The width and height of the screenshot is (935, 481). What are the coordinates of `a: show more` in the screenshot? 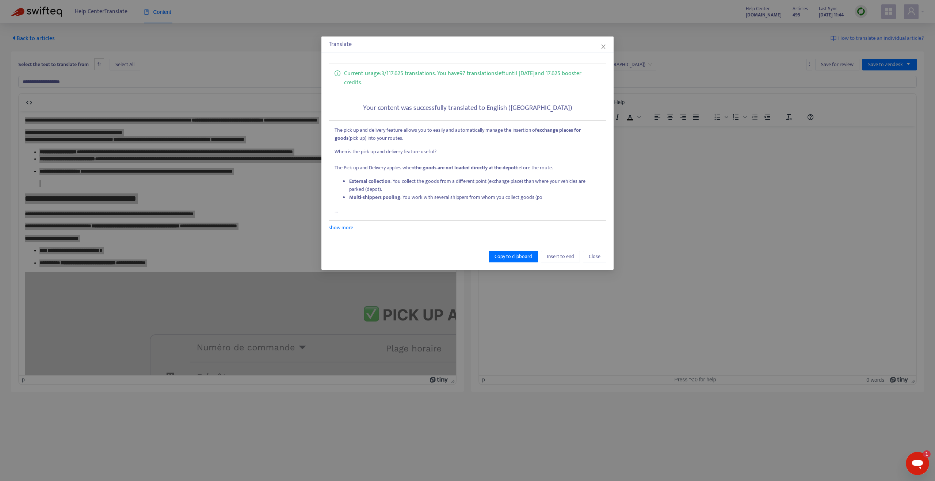 It's located at (341, 227).